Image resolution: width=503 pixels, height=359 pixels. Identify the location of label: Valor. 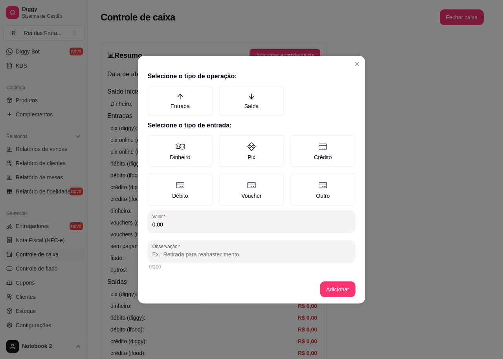
(160, 216).